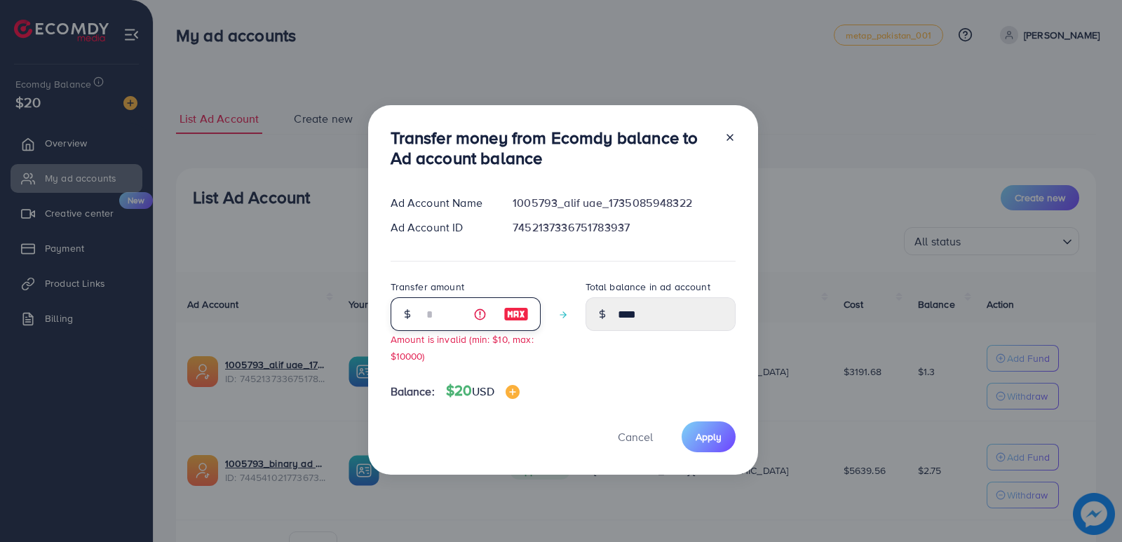 This screenshot has height=542, width=1122. What do you see at coordinates (412, 391) in the screenshot?
I see `span: Balance:` at bounding box center [412, 391].